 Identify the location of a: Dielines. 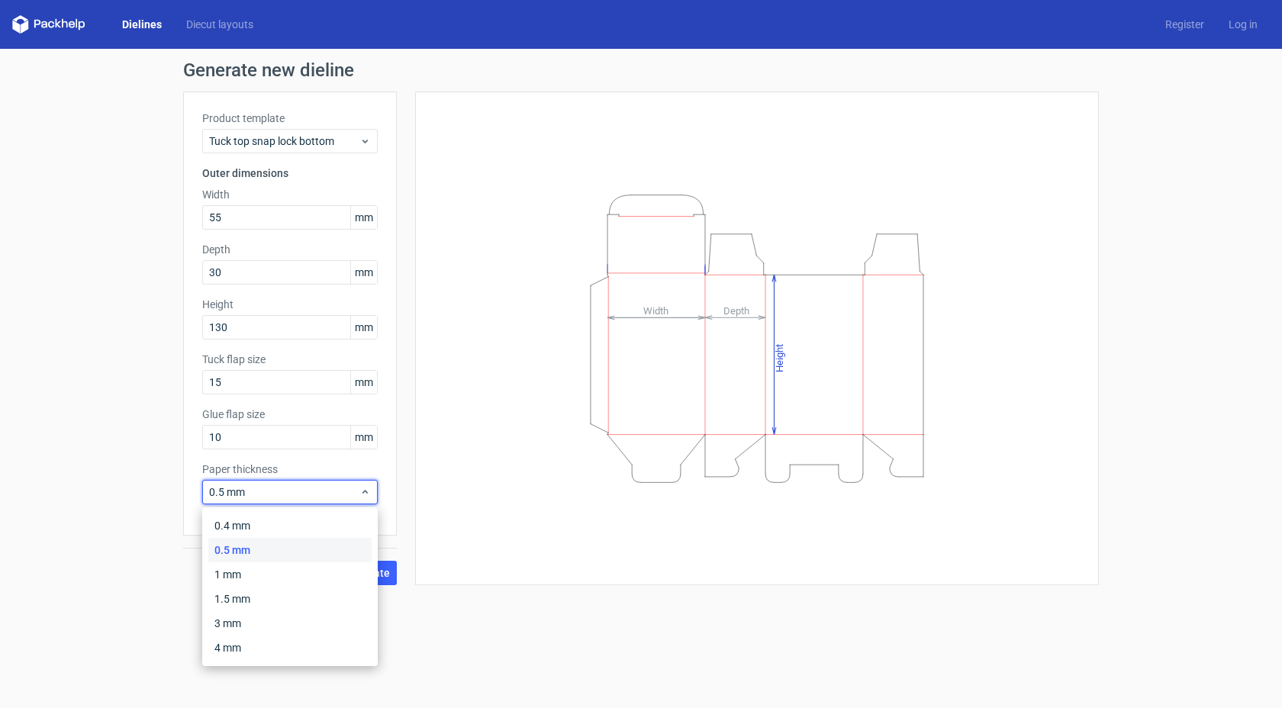
(142, 24).